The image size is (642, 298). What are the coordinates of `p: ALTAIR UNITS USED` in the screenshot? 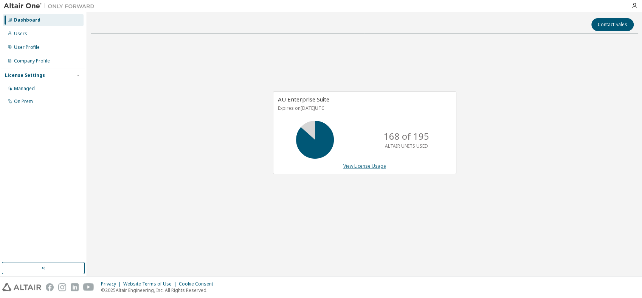 It's located at (406, 146).